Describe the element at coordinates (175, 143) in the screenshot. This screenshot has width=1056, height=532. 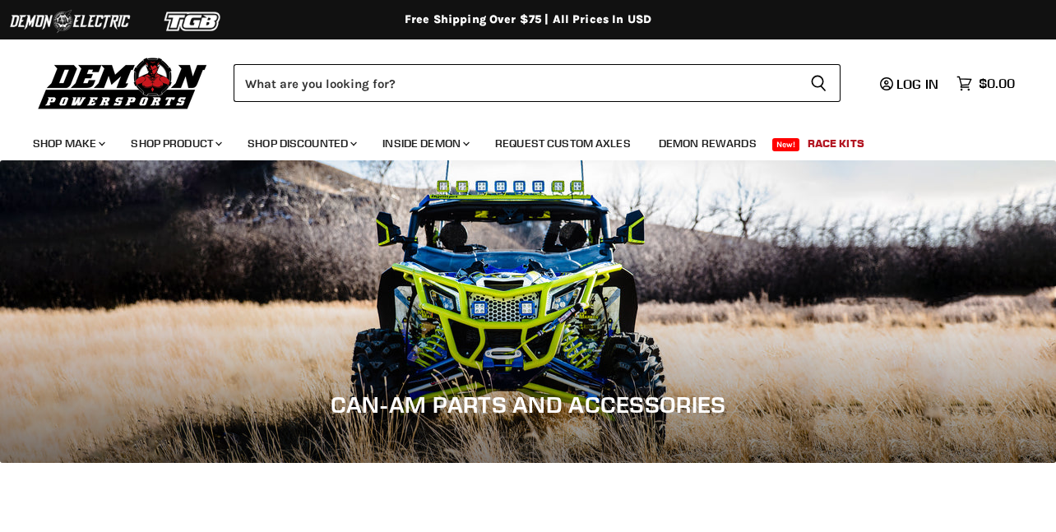
I see `a: Shop Product` at that location.